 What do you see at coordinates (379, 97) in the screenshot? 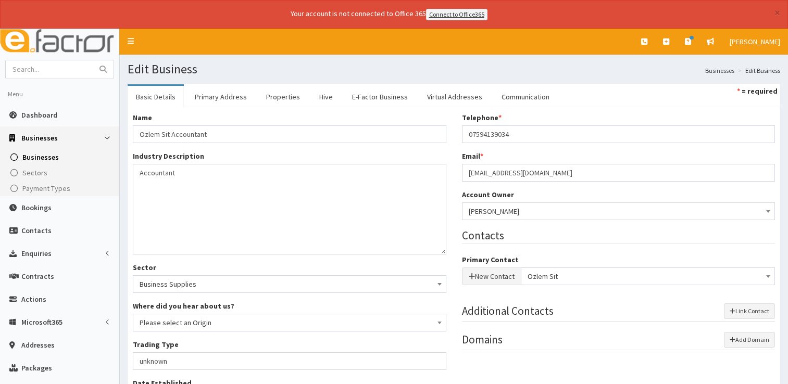
I see `a: E-Factor Business` at bounding box center [379, 97].